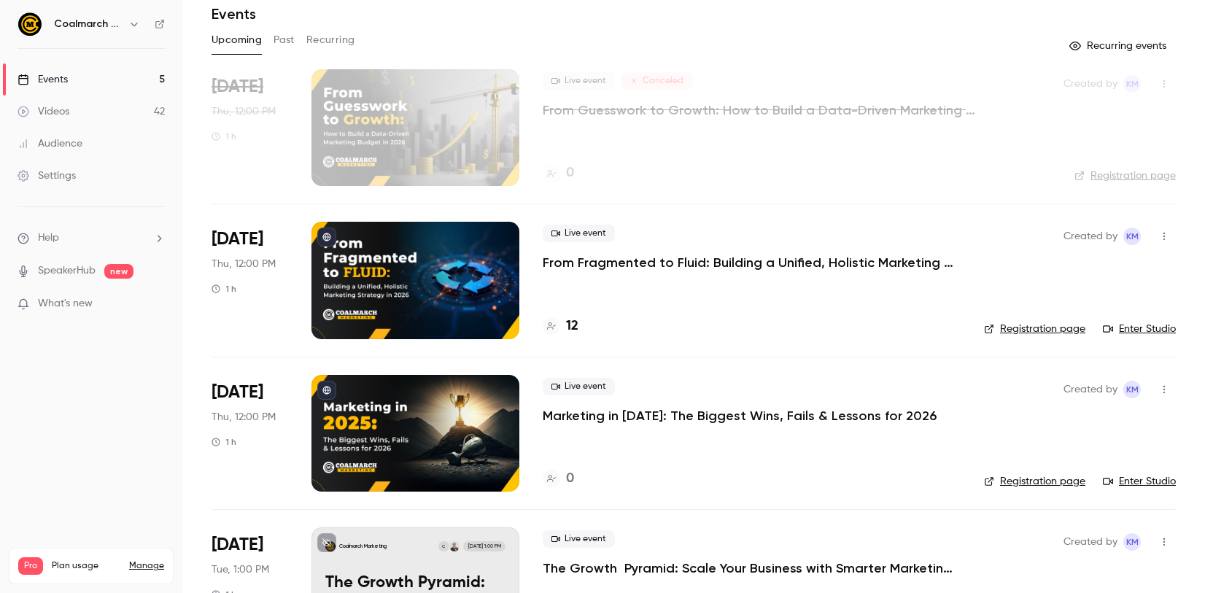  Describe the element at coordinates (240, 570) in the screenshot. I see `span: Tue, 1:00 PM` at that location.